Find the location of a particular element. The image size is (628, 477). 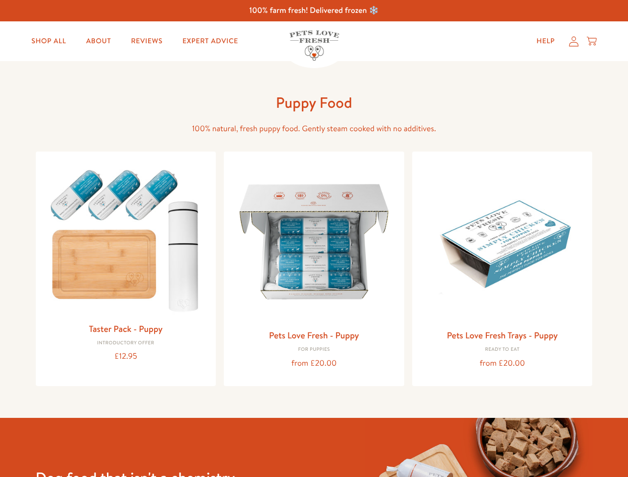

img: Pets Love Fresh Trays - Puppy is located at coordinates (502, 242).